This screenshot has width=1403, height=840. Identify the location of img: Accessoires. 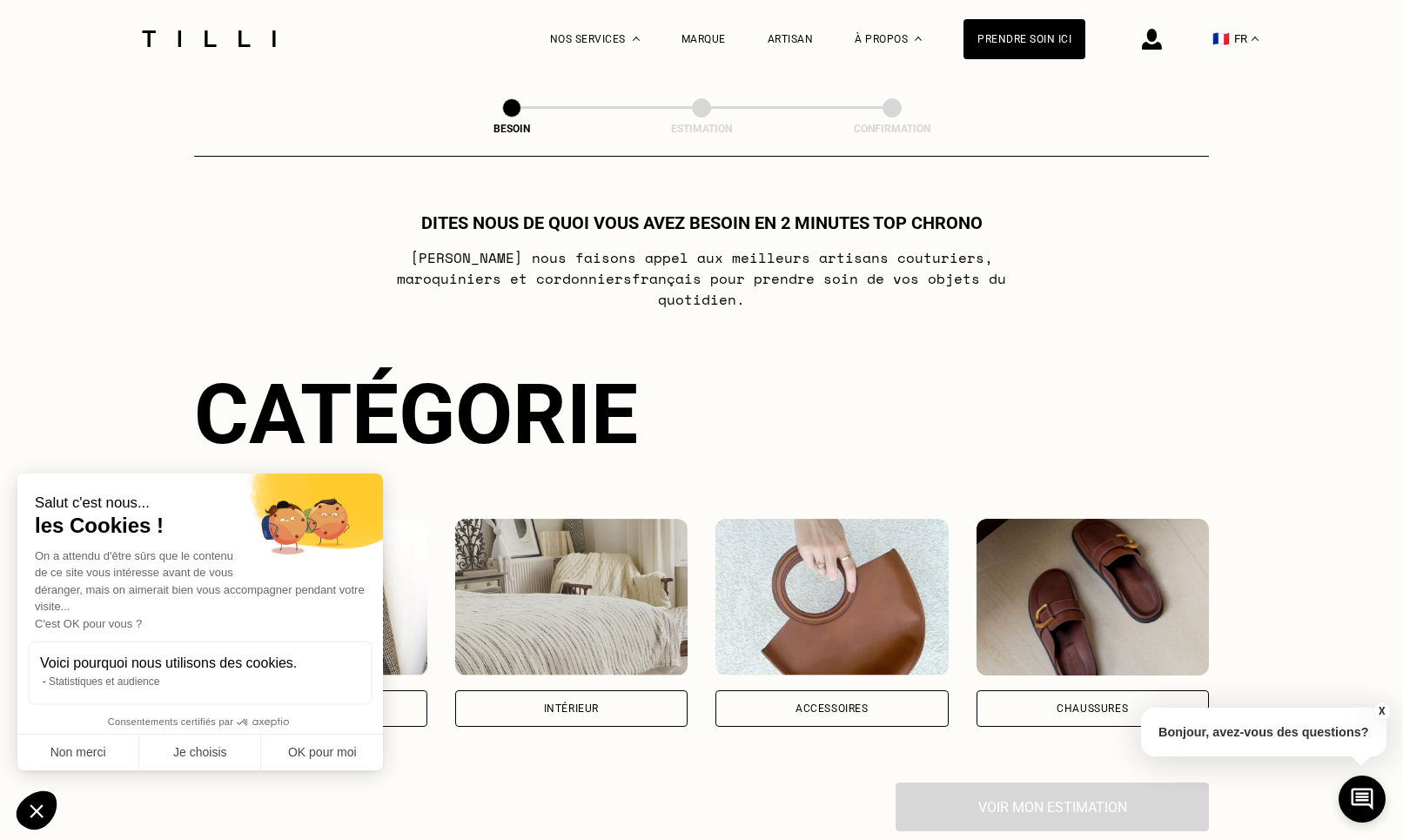
(832, 597).